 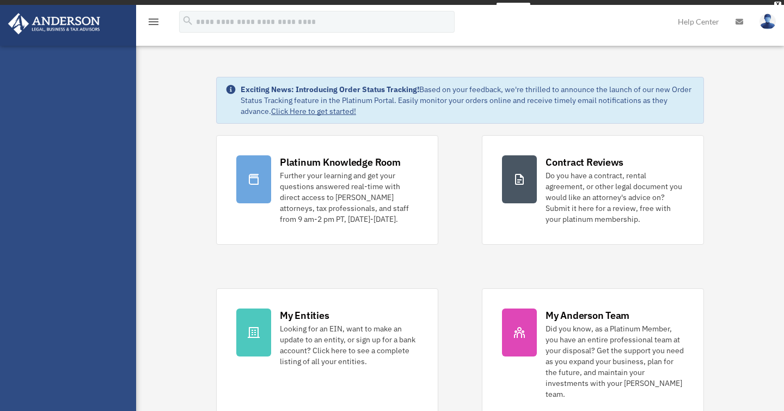 What do you see at coordinates (327, 190) in the screenshot?
I see `a: Platinum Knowledge Room Further your learning and get your questions answered real-time with dire...` at bounding box center [327, 190].